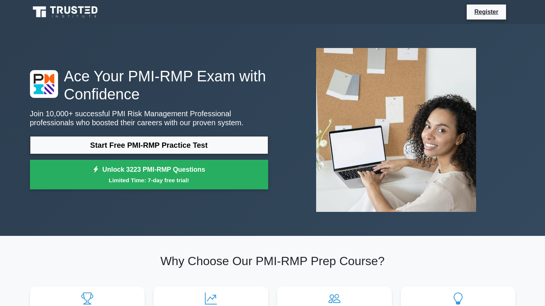  I want to click on a: Start Free PMI-RMP Practice Test, so click(149, 145).